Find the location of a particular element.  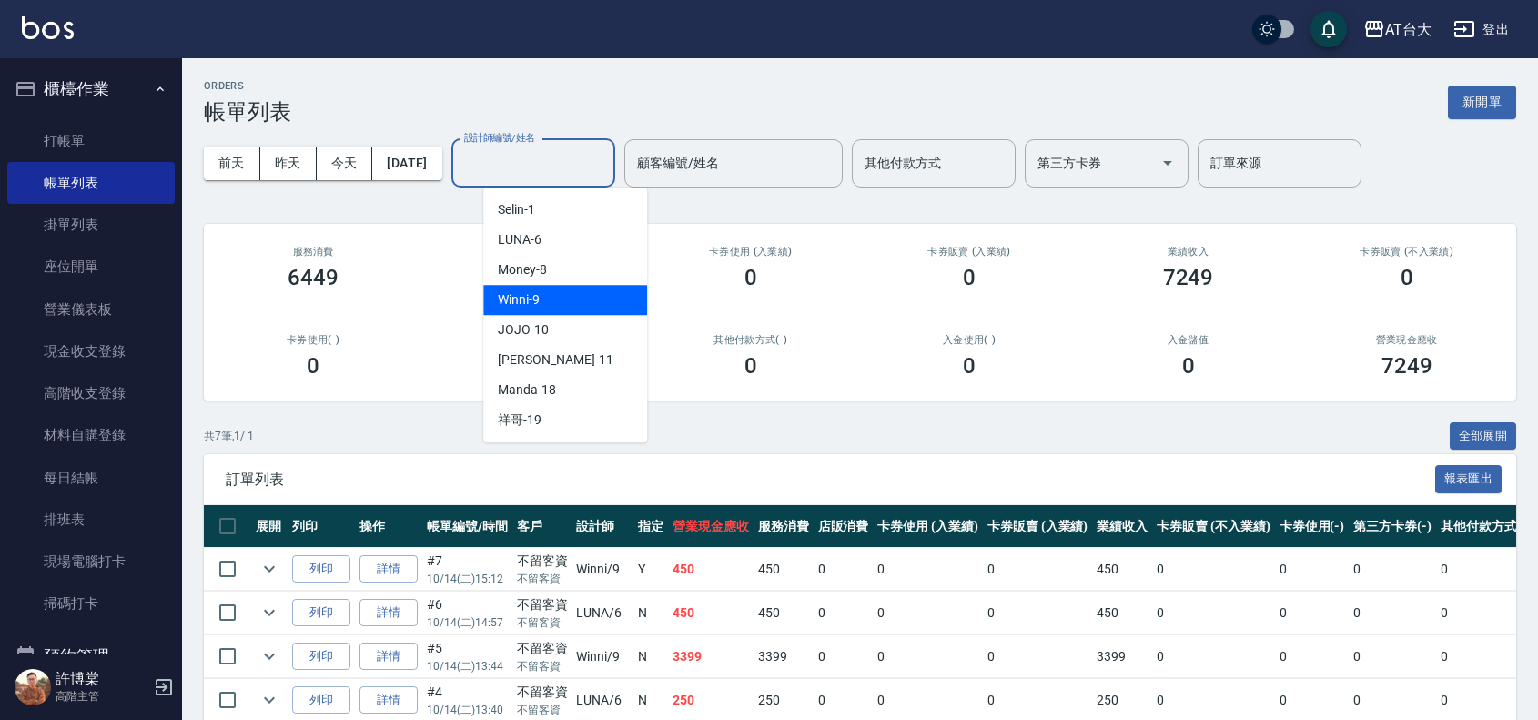

p: 10/14 (二) 15:12 is located at coordinates (467, 579).